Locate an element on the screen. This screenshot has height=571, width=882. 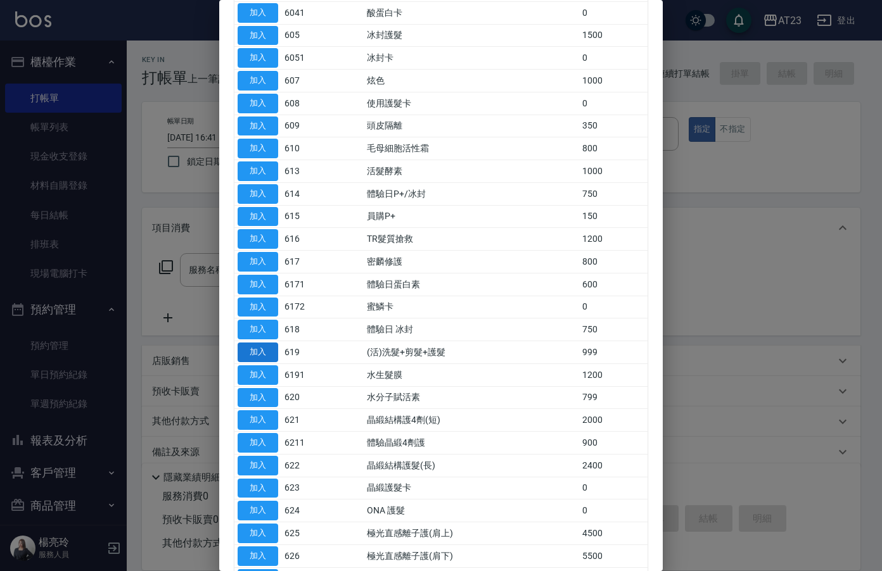
td: 炫色 is located at coordinates (471, 81).